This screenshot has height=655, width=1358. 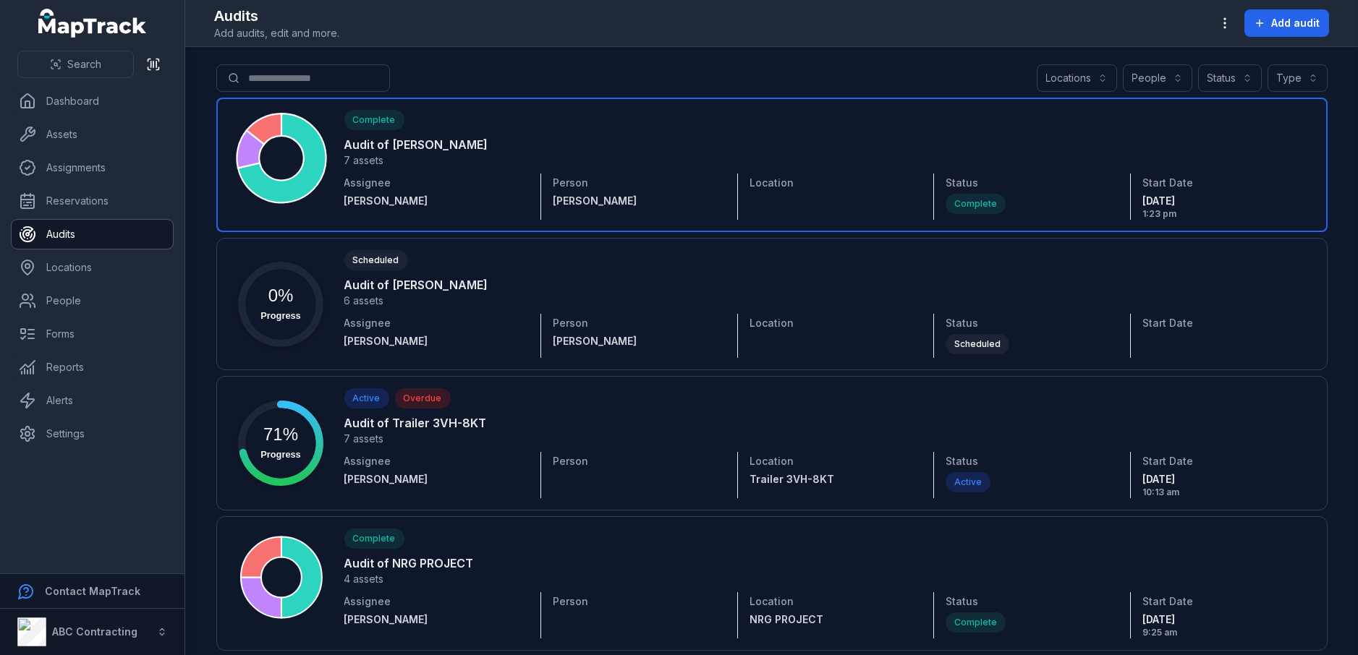 I want to click on a: Locations, so click(x=92, y=268).